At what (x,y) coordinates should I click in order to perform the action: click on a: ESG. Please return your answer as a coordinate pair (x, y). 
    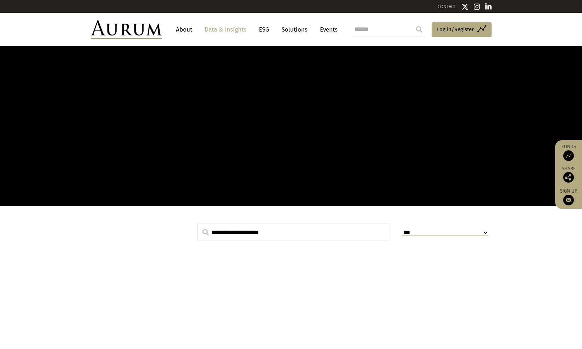
    Looking at the image, I should click on (264, 29).